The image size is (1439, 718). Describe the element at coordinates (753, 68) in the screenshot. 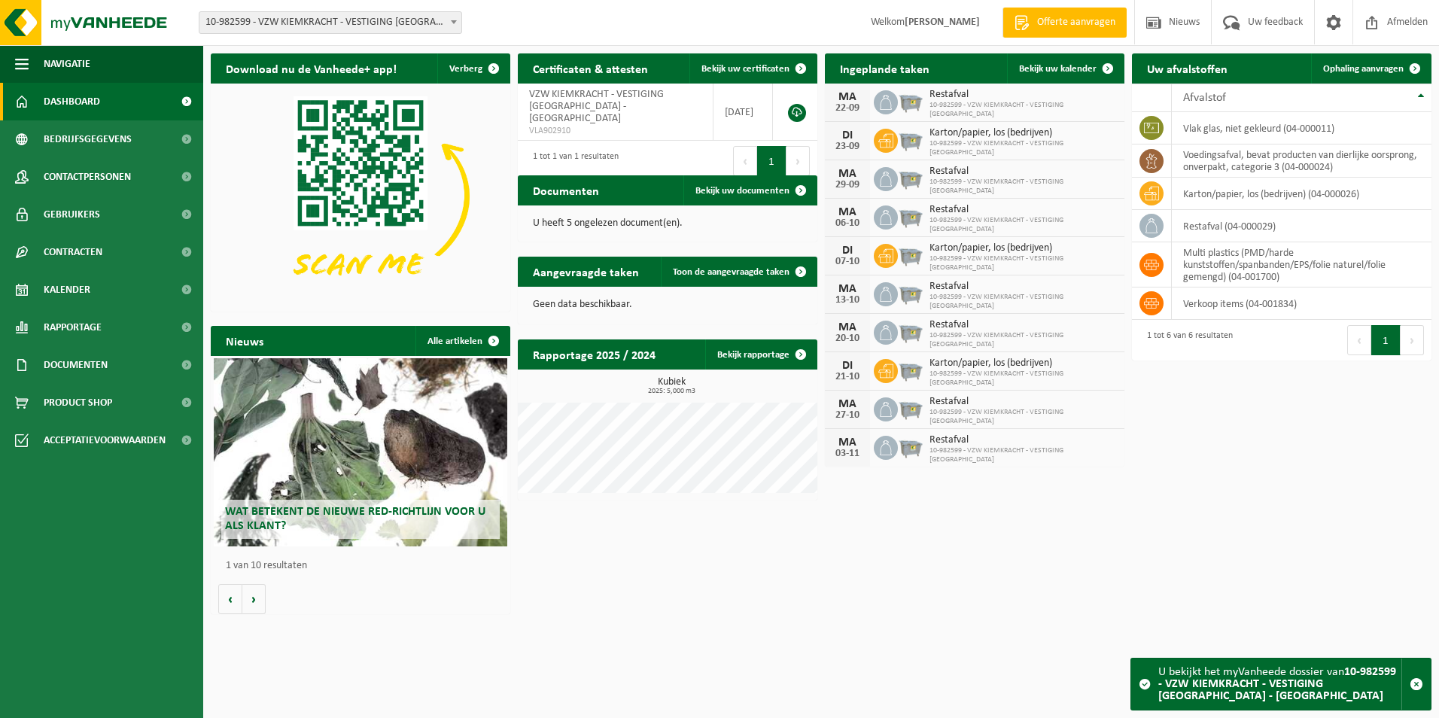

I see `a: Bekijk uw certificaten` at that location.